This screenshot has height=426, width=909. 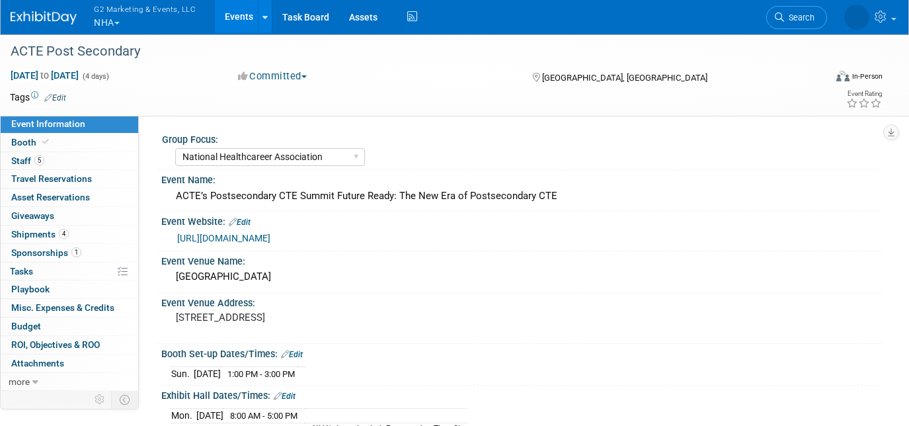 What do you see at coordinates (40, 234) in the screenshot?
I see `span: Shipments` at bounding box center [40, 234].